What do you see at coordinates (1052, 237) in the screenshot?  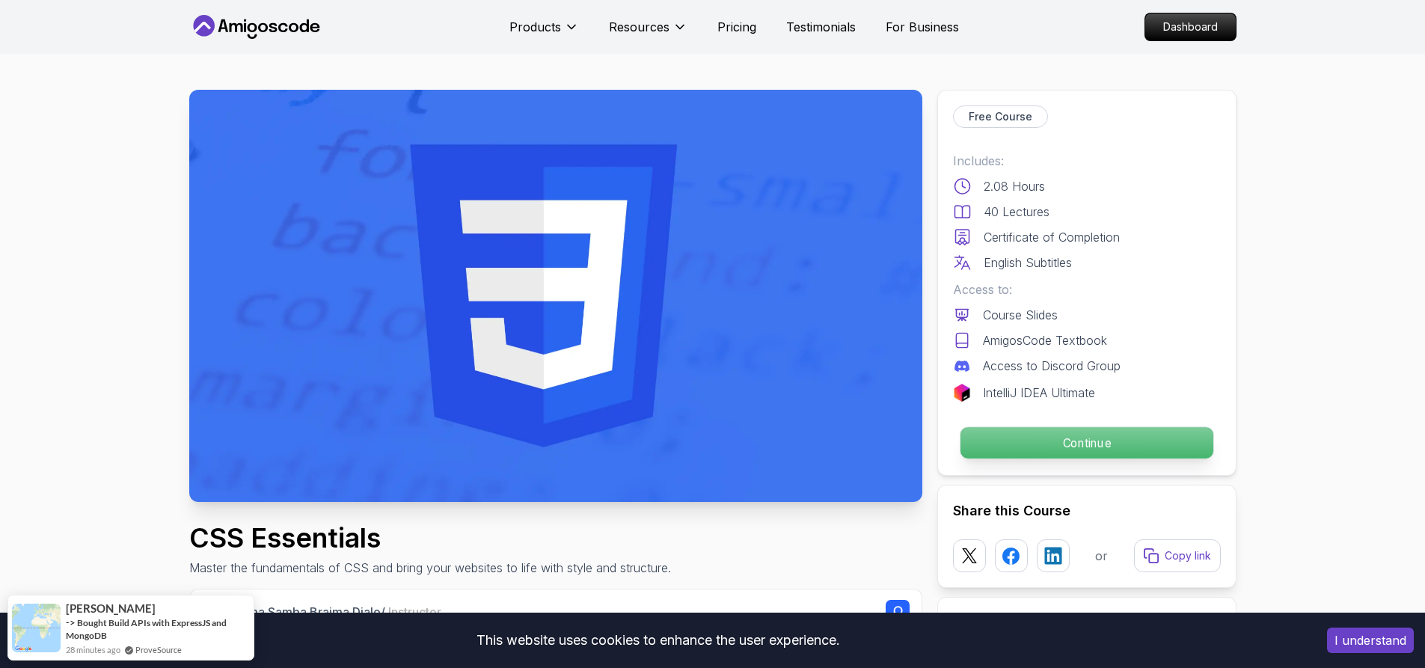 I see `p: Certificate of Completion` at bounding box center [1052, 237].